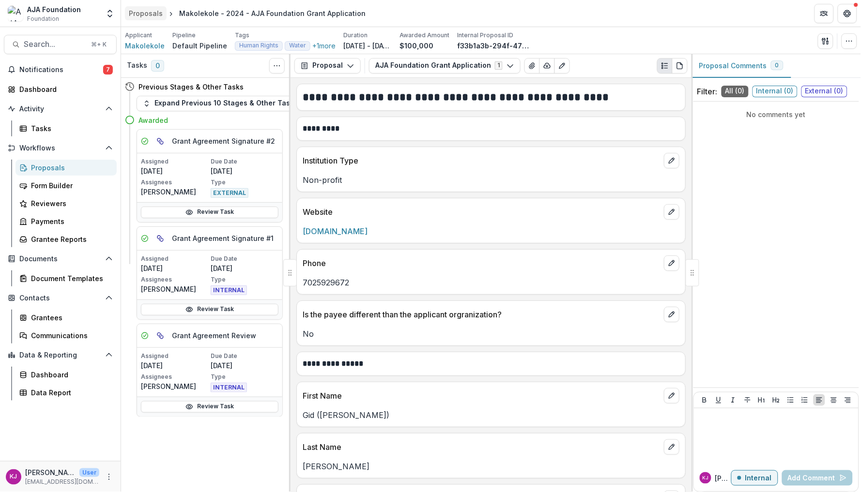 Image resolution: width=861 pixels, height=492 pixels. I want to click on button: Open entity switcher, so click(110, 14).